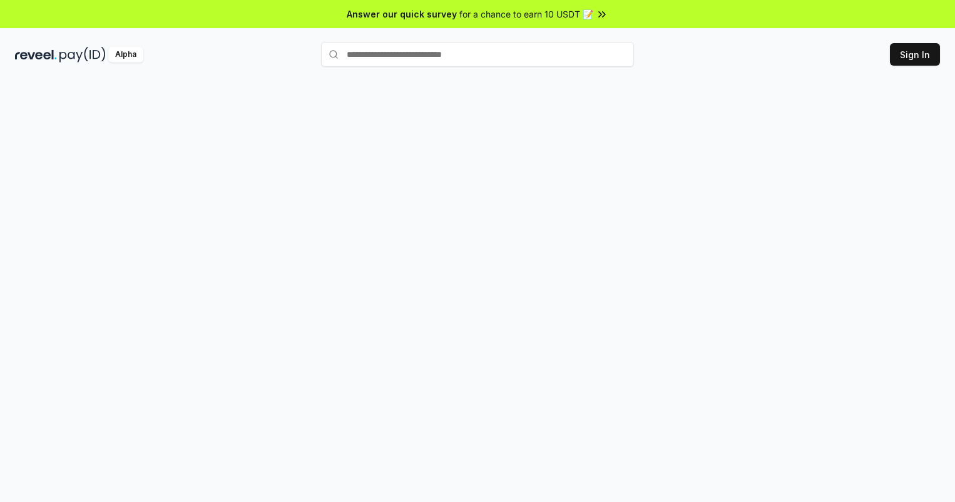 The height and width of the screenshot is (502, 955). Describe the element at coordinates (402, 14) in the screenshot. I see `span: Answer our quick survey` at that location.